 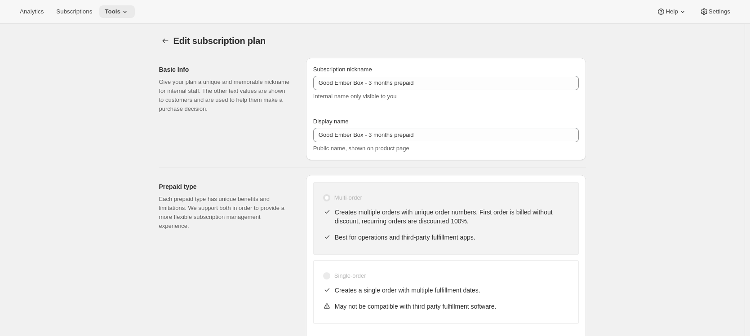 What do you see at coordinates (31, 12) in the screenshot?
I see `button: Analytics` at bounding box center [31, 12].